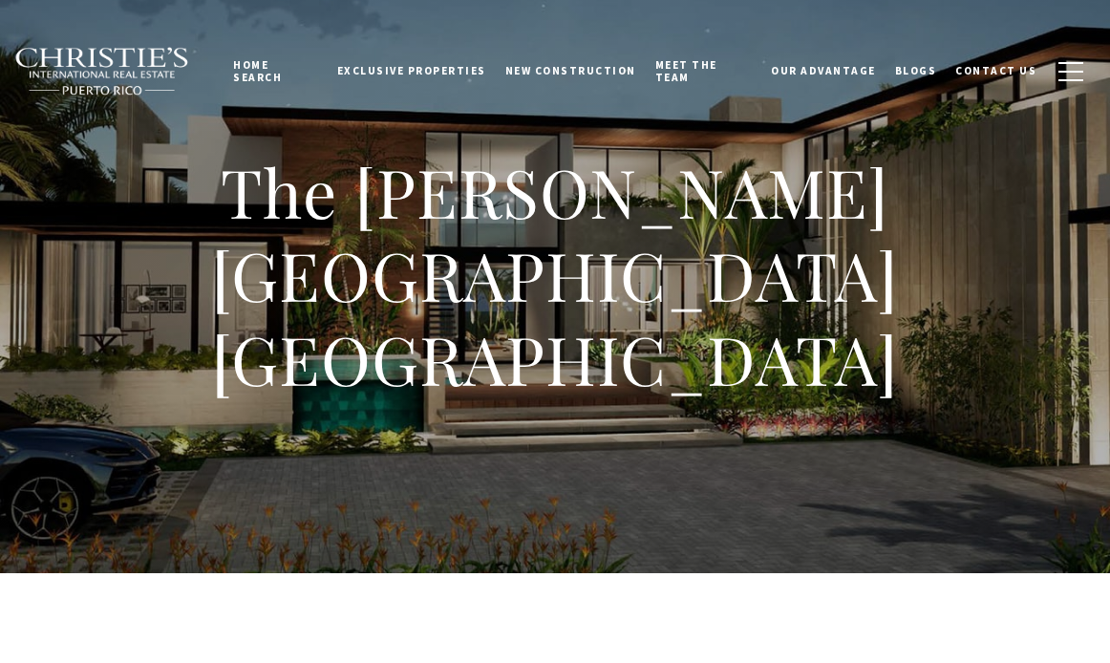 The height and width of the screenshot is (663, 1110). Describe the element at coordinates (275, 71) in the screenshot. I see `a: Home Search` at that location.